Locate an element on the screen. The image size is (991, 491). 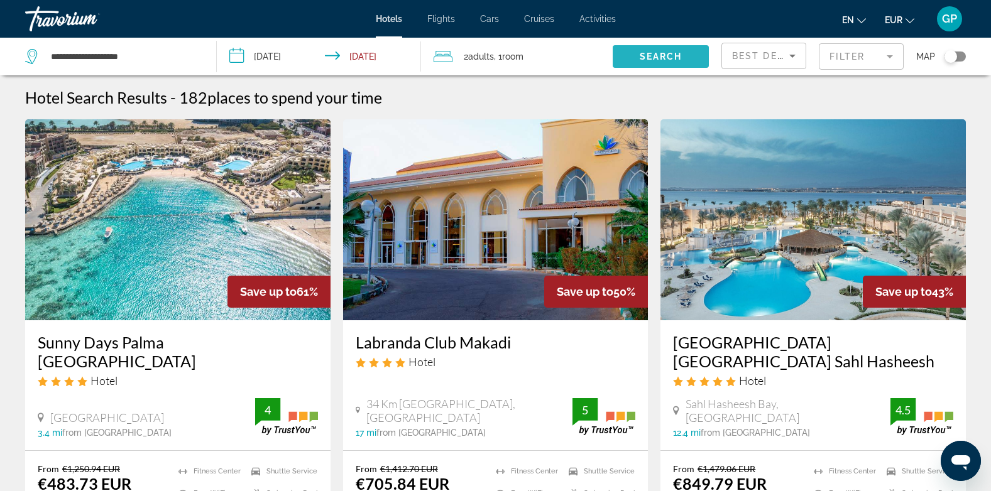
a: Cars is located at coordinates (489, 19).